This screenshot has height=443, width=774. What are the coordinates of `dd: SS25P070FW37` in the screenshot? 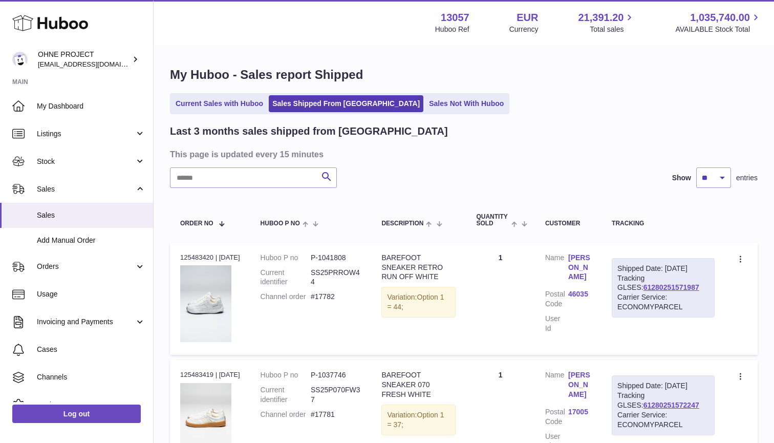 It's located at (336, 395).